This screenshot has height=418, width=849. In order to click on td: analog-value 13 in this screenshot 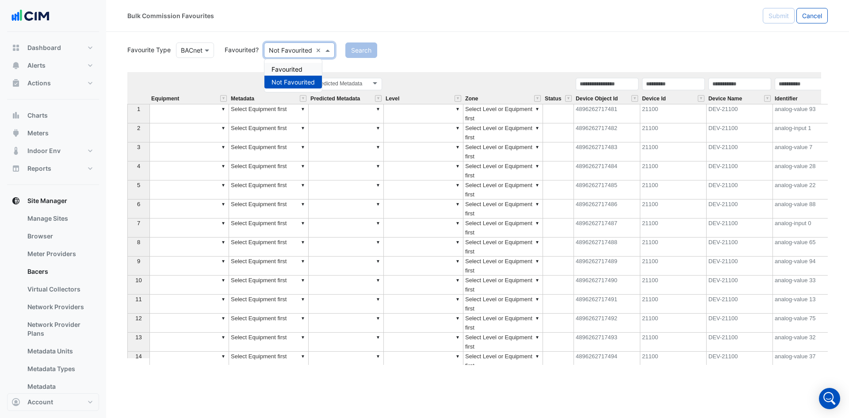, I will do `click(806, 304)`.